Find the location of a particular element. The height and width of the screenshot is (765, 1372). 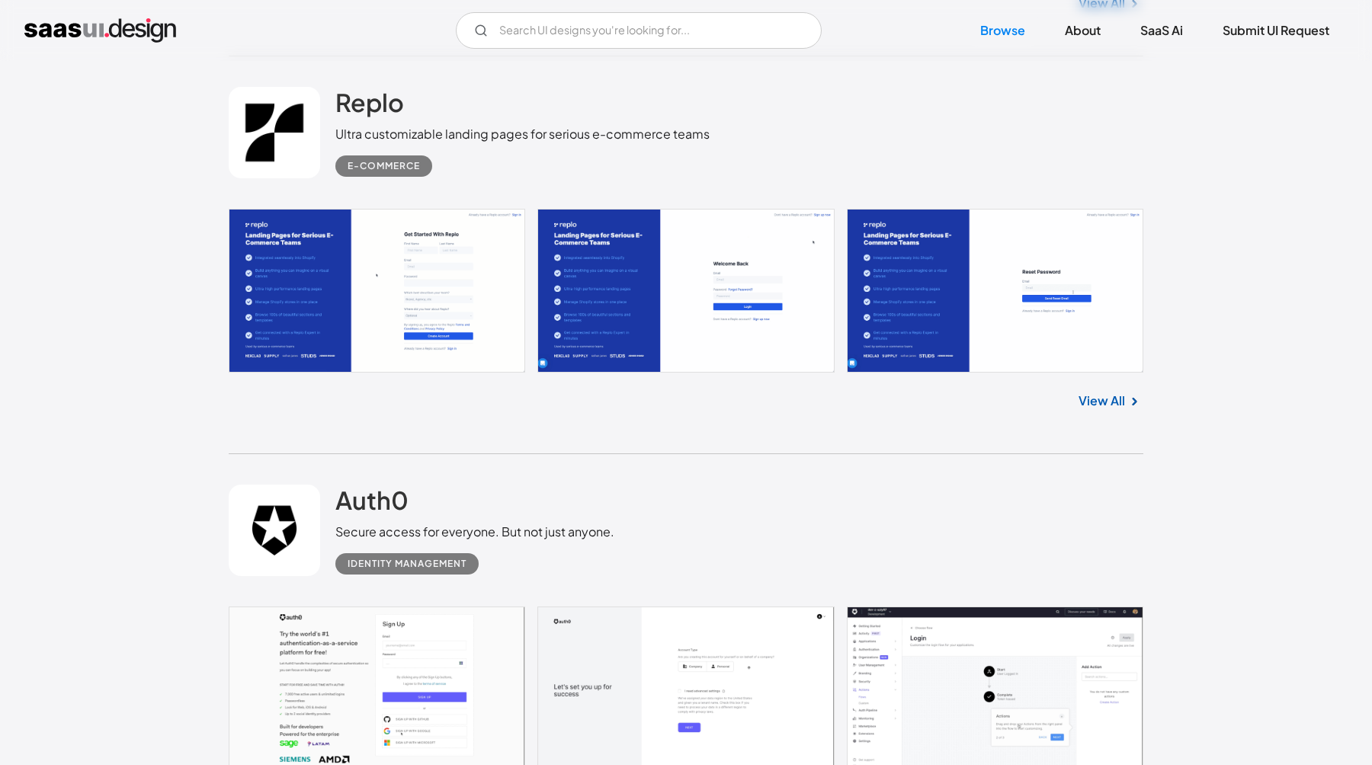

a: Replo is located at coordinates (370, 106).